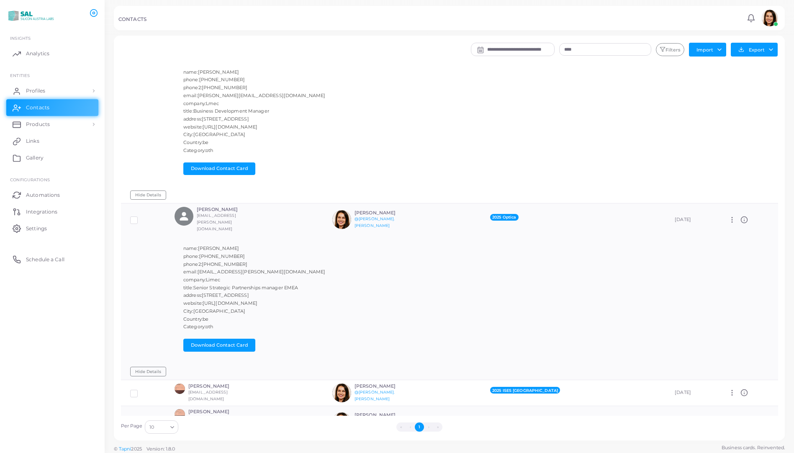 The height and width of the screenshot is (453, 794). I want to click on a: Analytics, so click(52, 54).